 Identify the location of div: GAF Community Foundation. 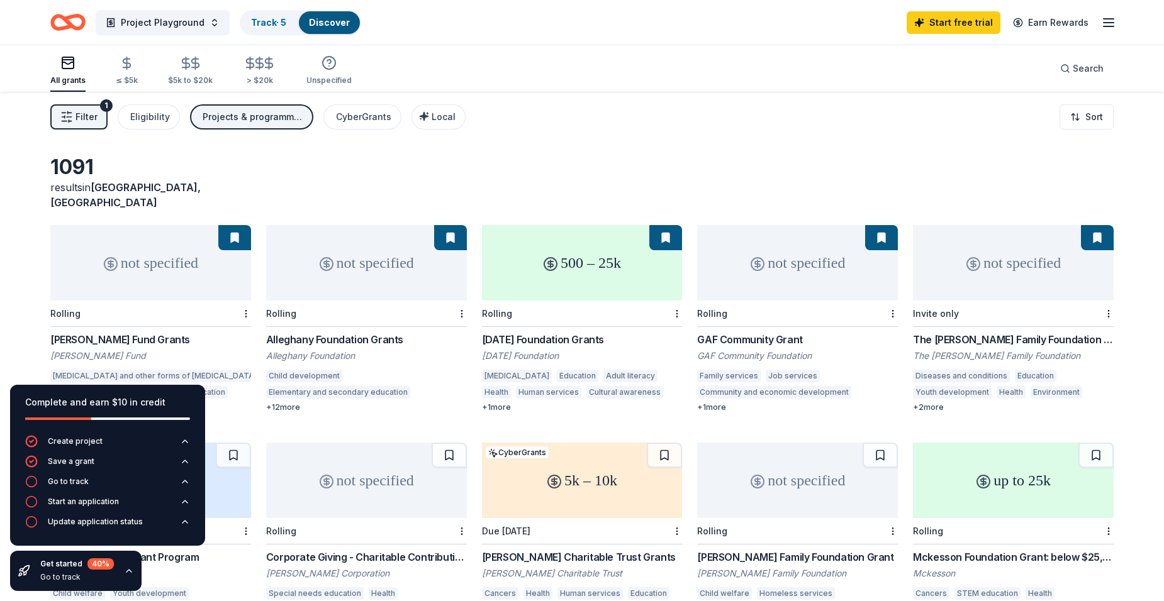
(797, 356).